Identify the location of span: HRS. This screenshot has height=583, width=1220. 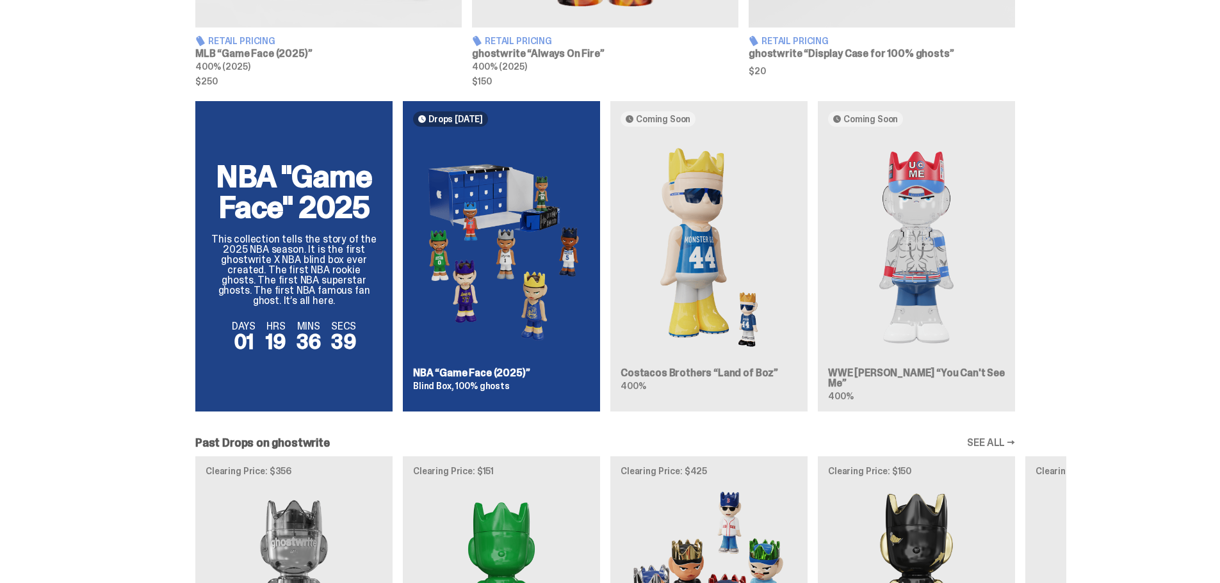
(275, 327).